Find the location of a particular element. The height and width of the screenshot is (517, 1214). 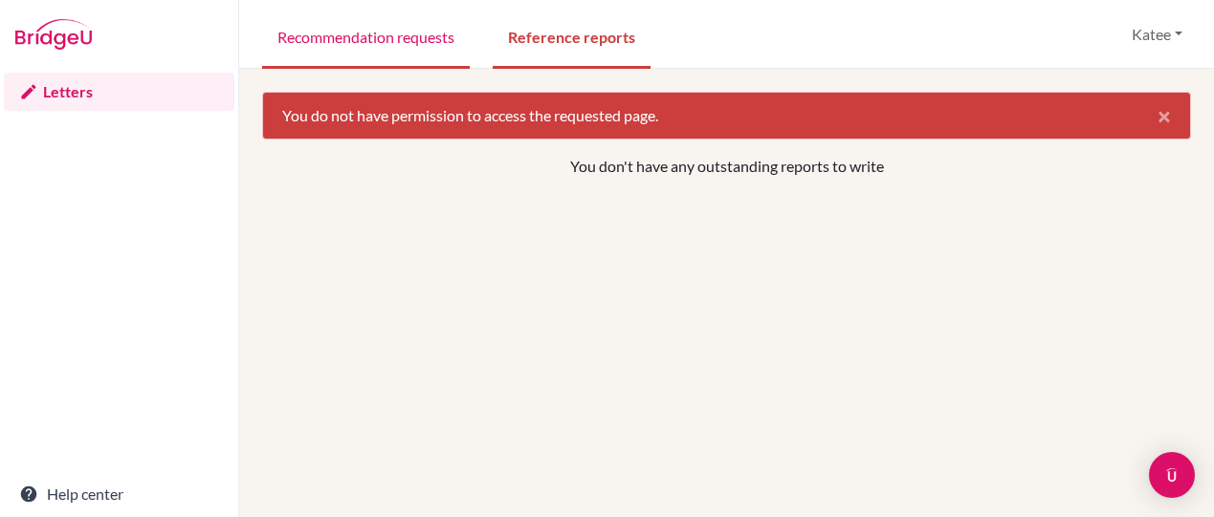

button: Close is located at coordinates (1164, 116).